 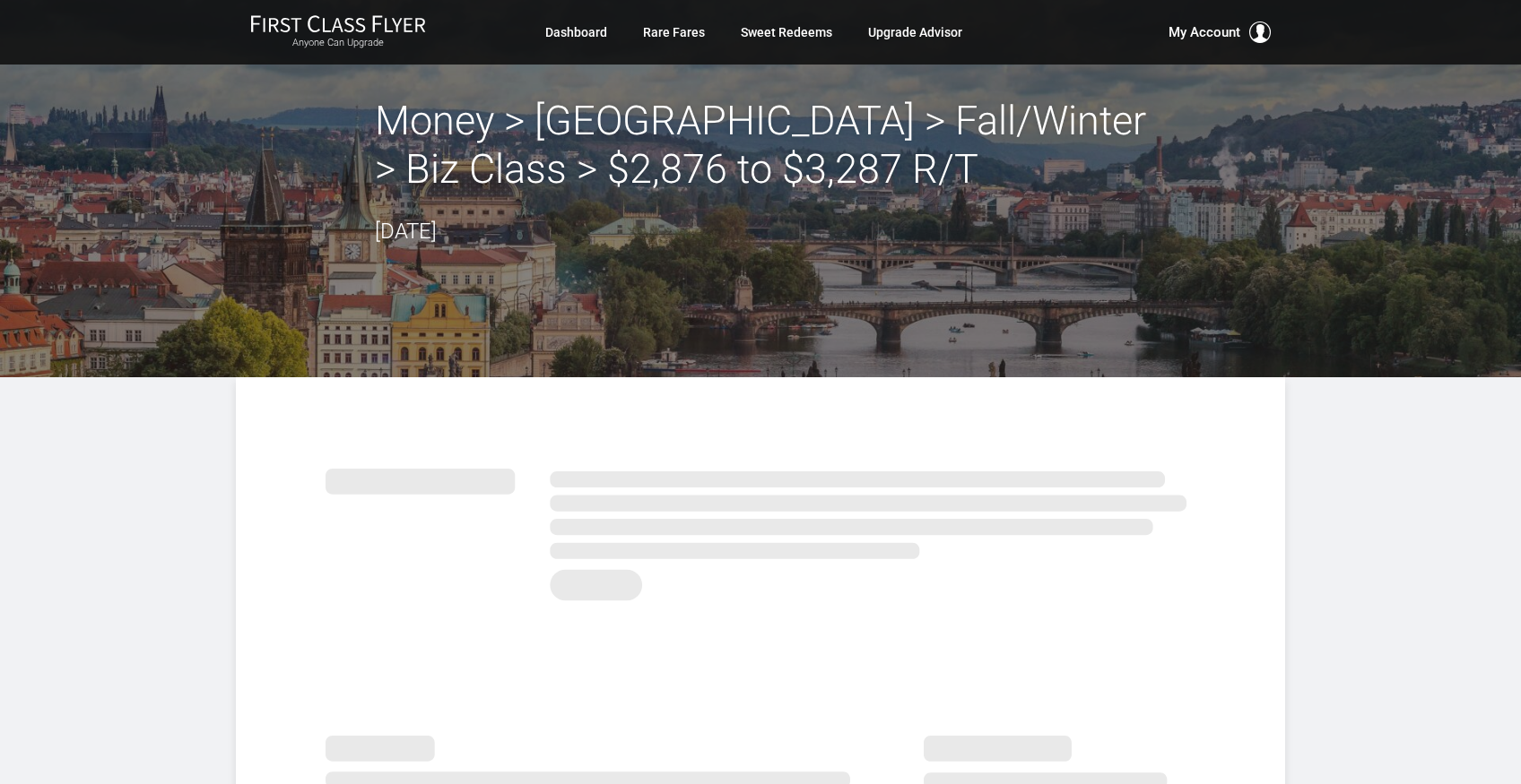 I want to click on span: My Account, so click(x=1205, y=33).